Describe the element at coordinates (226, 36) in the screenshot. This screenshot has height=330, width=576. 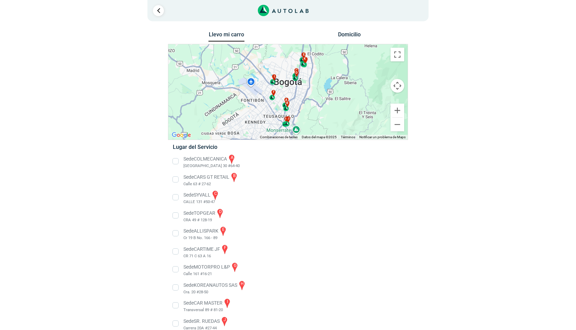
I see `button: Llevo mi carro` at that location.